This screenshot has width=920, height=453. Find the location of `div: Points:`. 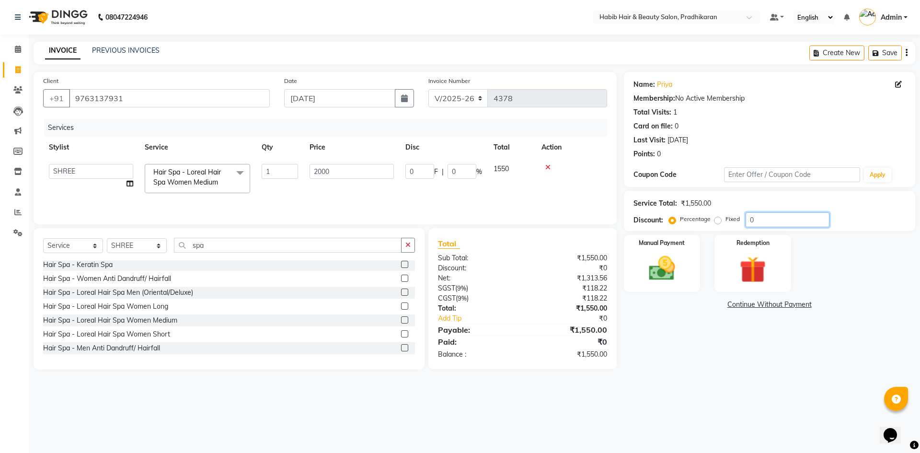

div: Points: is located at coordinates (644, 154).